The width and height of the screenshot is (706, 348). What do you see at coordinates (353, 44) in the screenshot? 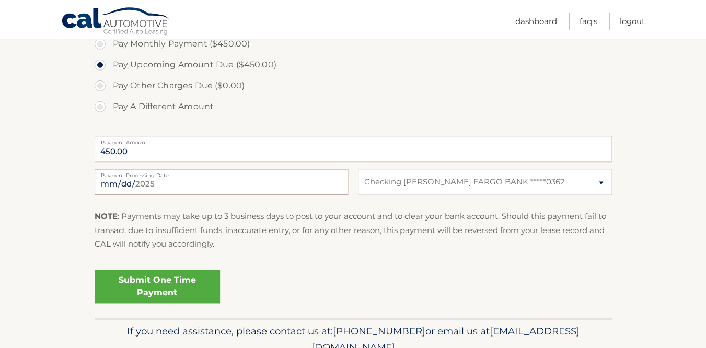
I see `label: Pay Monthly Payment ($450.00)` at bounding box center [353, 44].